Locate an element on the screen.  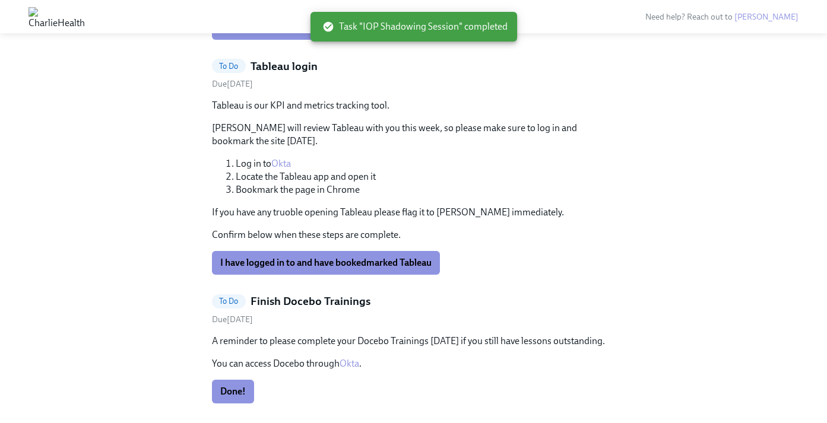
img: CharlieHealth is located at coordinates (56, 17).